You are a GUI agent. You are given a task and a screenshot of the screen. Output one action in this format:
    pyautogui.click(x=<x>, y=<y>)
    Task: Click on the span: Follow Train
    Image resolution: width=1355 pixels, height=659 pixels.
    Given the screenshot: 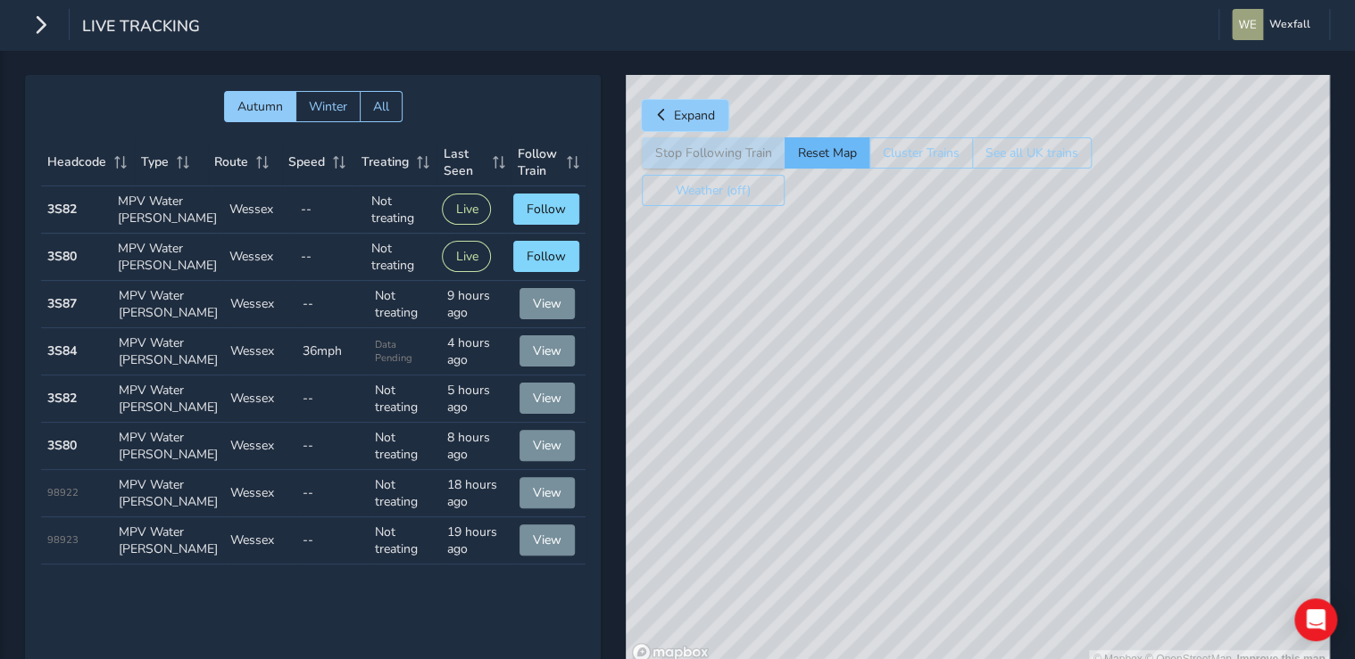 What is the action you would take?
    pyautogui.click(x=539, y=162)
    